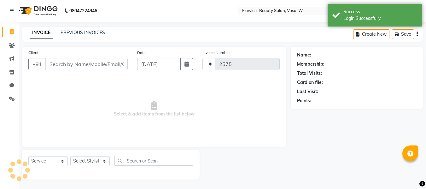 The width and height of the screenshot is (426, 189). What do you see at coordinates (154, 160) in the screenshot?
I see `input: Search or Scan` at bounding box center [154, 160].